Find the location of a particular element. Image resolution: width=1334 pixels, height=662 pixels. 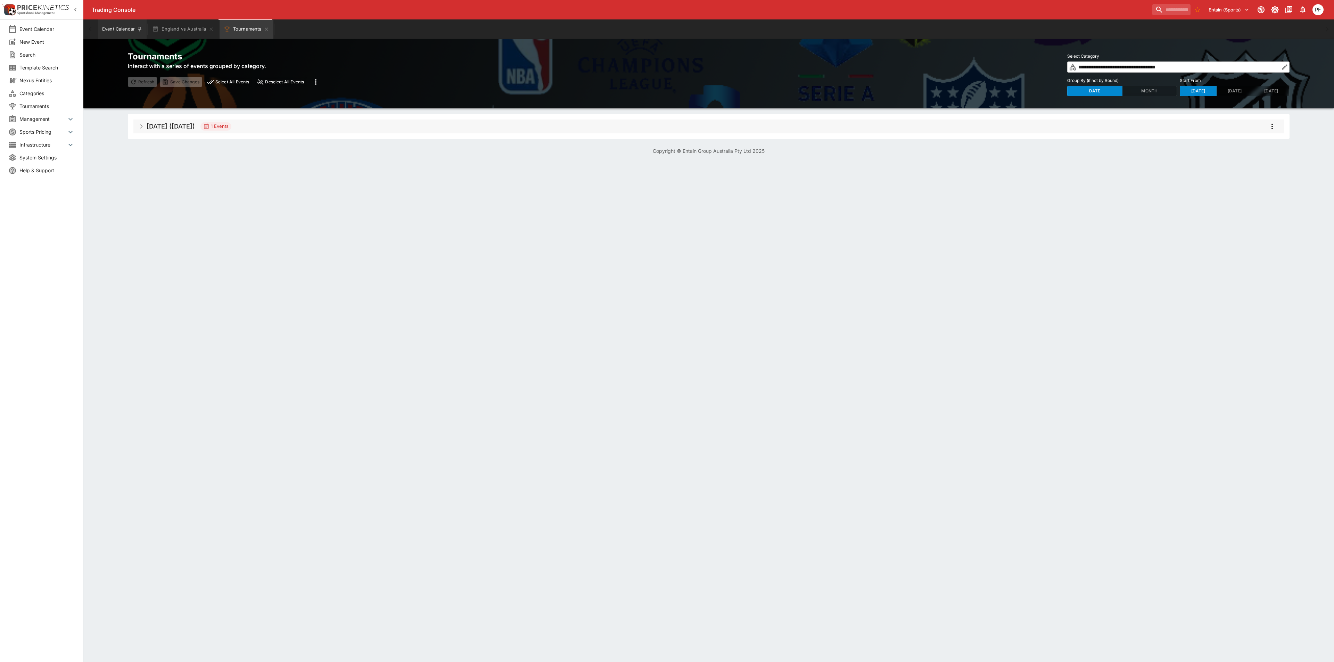

button: Date is located at coordinates (1095, 91).